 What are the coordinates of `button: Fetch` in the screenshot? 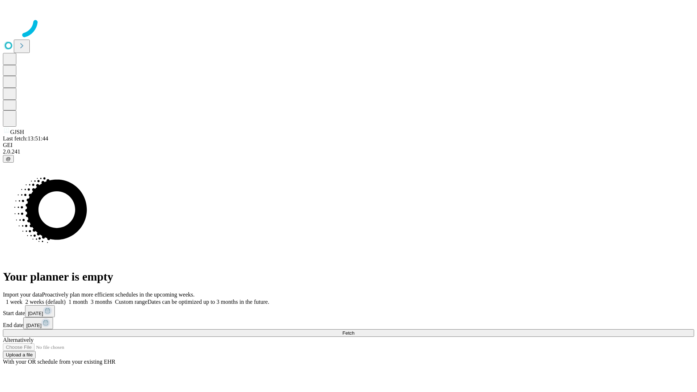 It's located at (349, 333).